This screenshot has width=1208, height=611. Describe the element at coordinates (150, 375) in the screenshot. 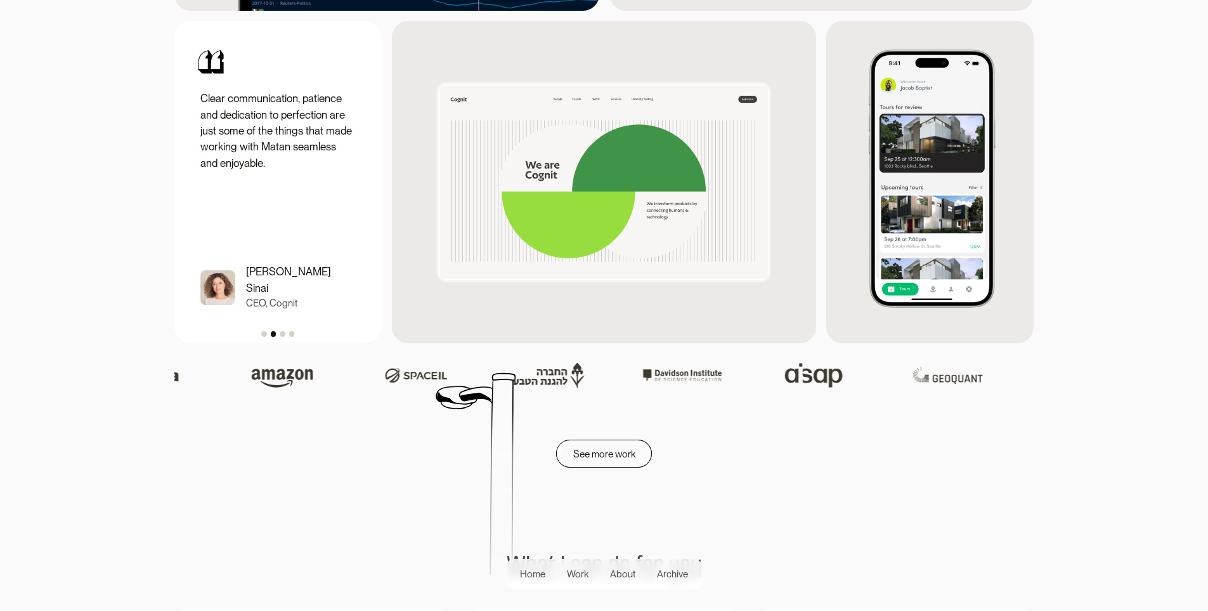

I see `img: taboola logo` at that location.